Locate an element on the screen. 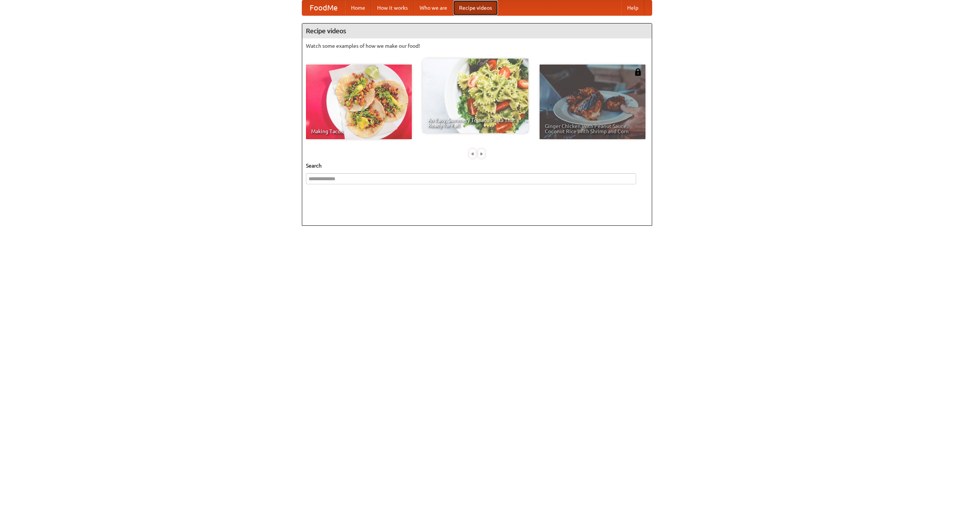  h5: Search is located at coordinates (477, 166).